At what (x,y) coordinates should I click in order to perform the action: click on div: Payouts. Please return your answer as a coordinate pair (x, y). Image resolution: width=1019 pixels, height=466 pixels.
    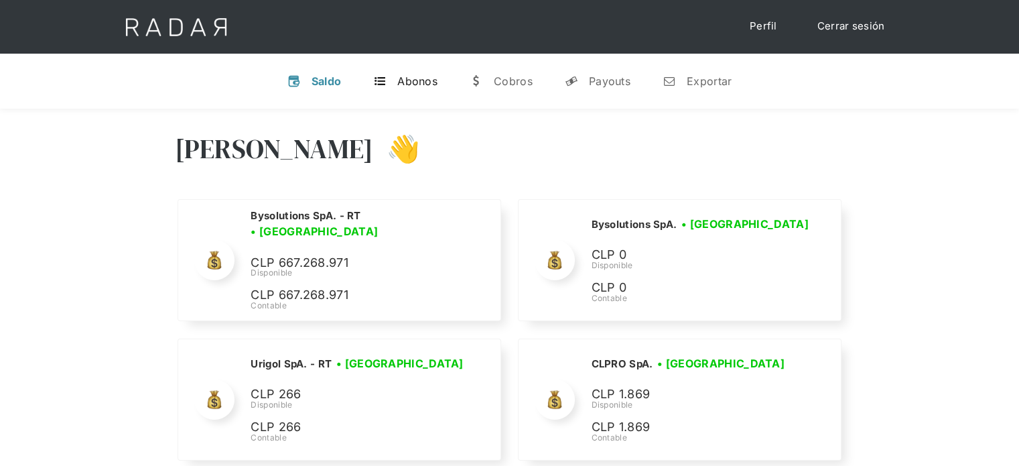
    Looking at the image, I should click on (610, 81).